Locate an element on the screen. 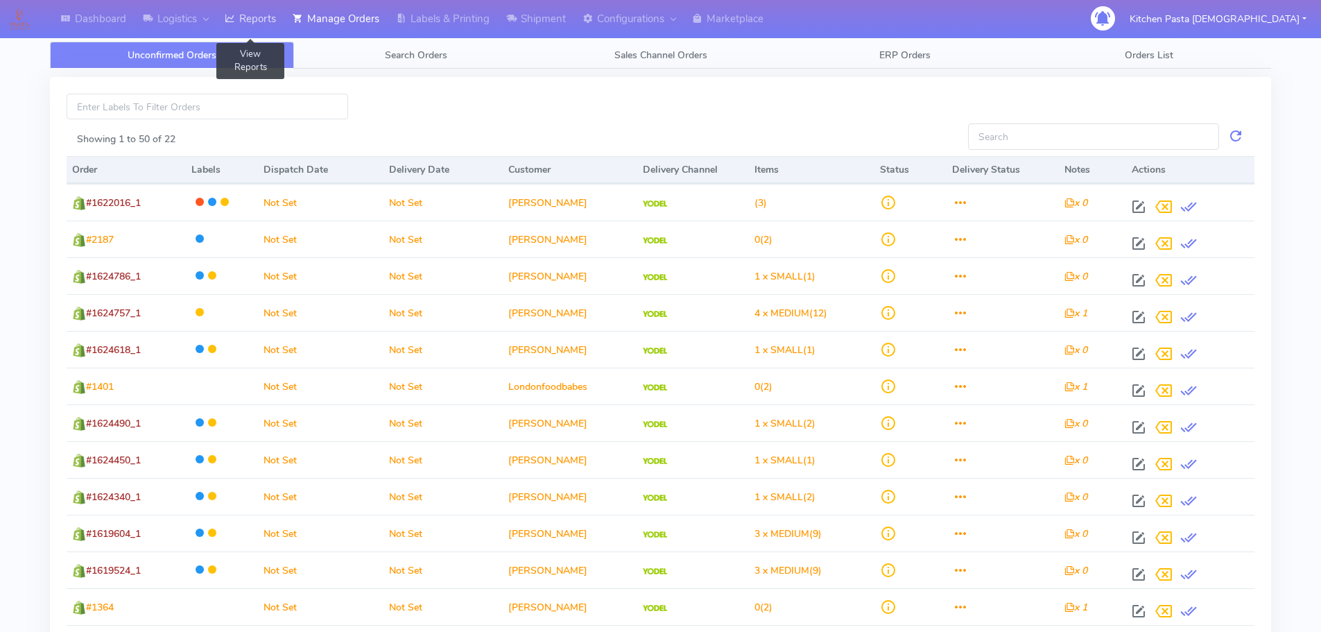  input: Enter Labels To Filter Orders is located at coordinates (207, 106).